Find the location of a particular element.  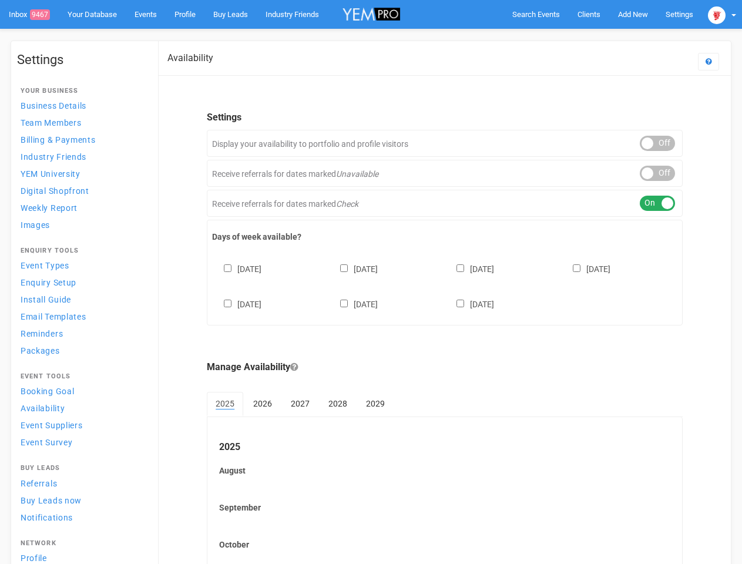

a: Email Templates is located at coordinates (82, 316).